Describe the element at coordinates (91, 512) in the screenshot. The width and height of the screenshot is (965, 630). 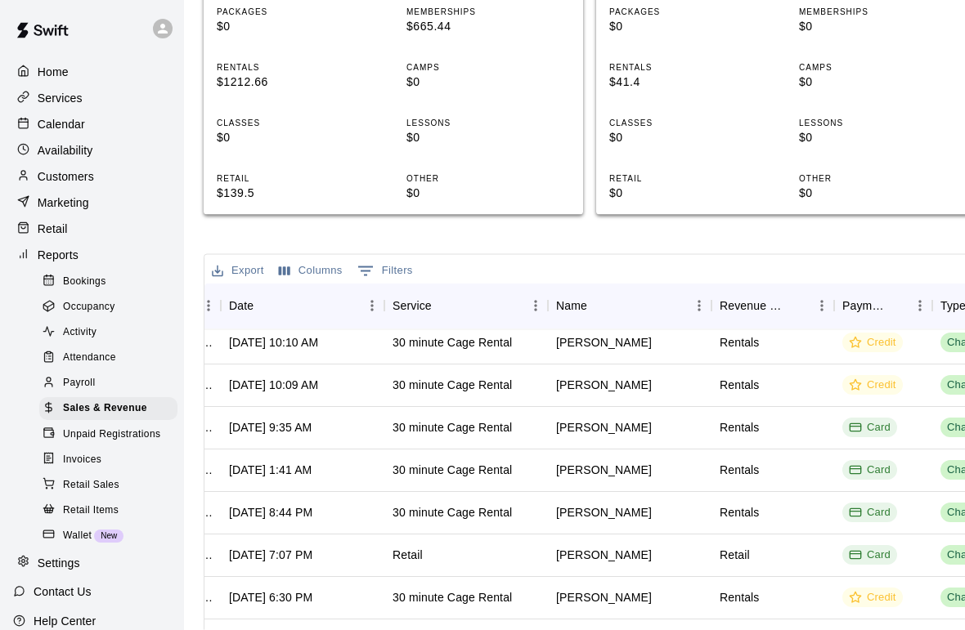
I see `span: Retail Items` at that location.